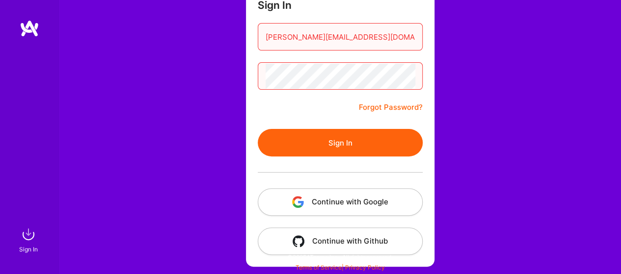  I want to click on div: © 2025 ATeams Inc., All rights reserved., so click(340, 257).